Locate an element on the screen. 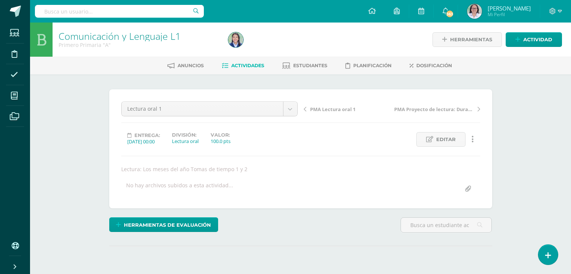 This screenshot has width=571, height=274. span: Dosificación is located at coordinates (434, 65).